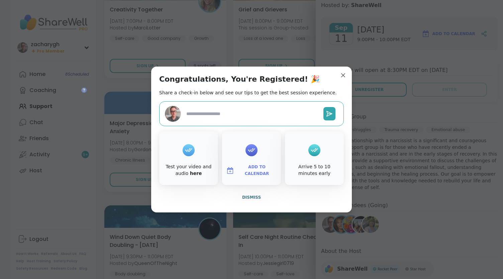  I want to click on a: here, so click(196, 173).